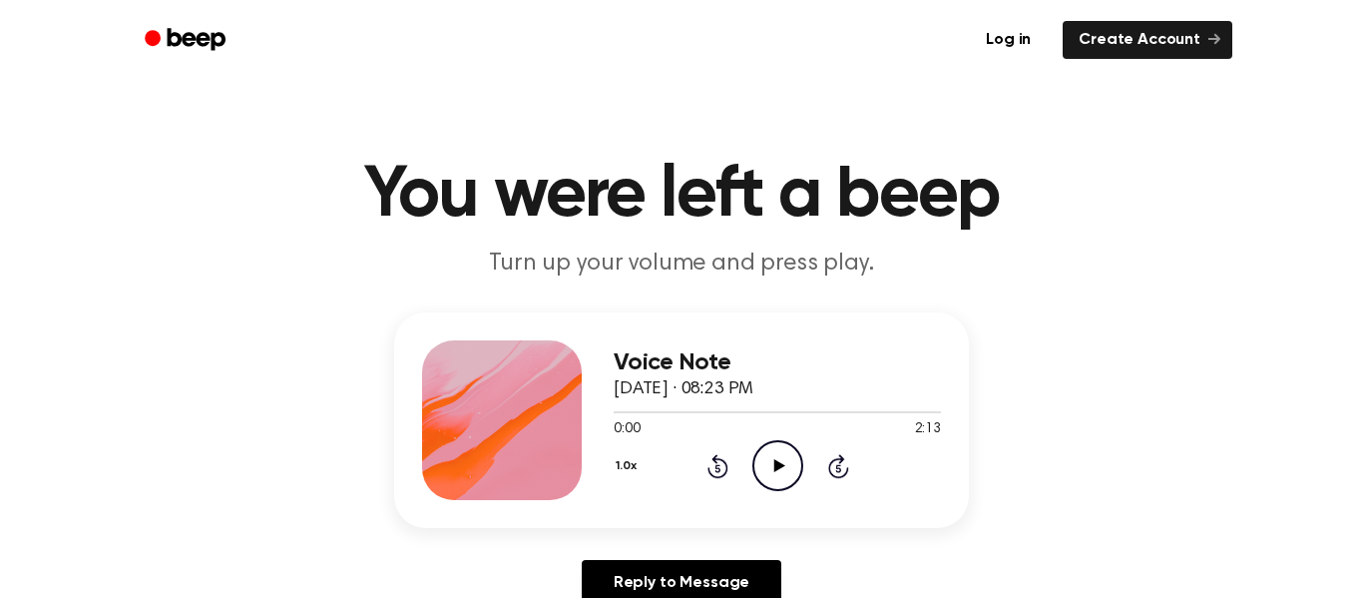 This screenshot has height=598, width=1363. What do you see at coordinates (1008, 40) in the screenshot?
I see `a: Log in` at bounding box center [1008, 40].